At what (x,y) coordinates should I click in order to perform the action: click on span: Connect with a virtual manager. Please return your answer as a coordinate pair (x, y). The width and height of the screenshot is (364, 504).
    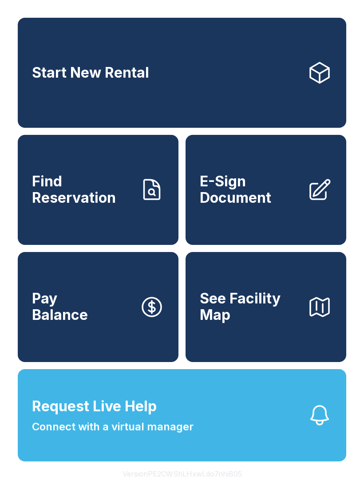
    Looking at the image, I should click on (113, 427).